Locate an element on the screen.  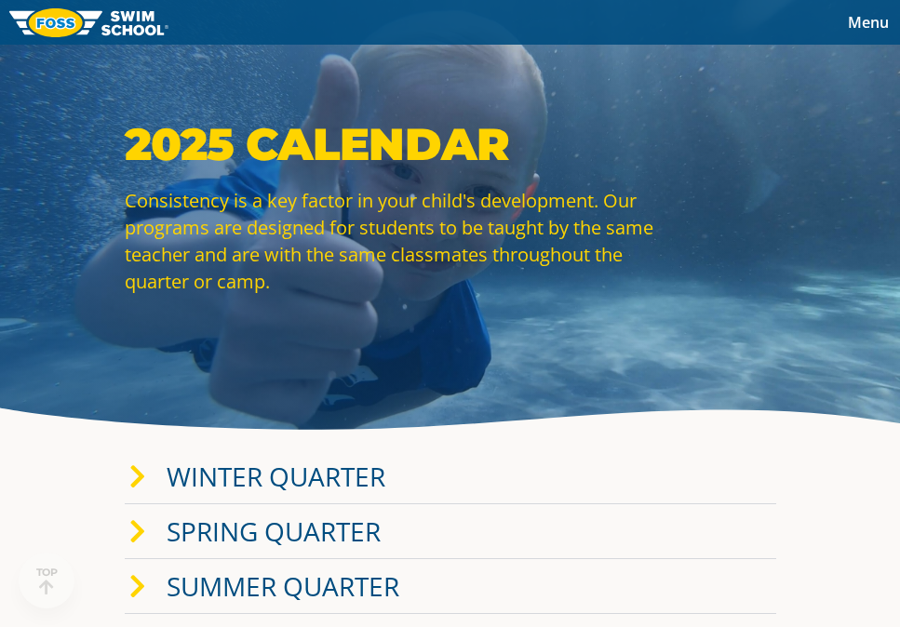
a: Winter Quarter is located at coordinates (275, 476).